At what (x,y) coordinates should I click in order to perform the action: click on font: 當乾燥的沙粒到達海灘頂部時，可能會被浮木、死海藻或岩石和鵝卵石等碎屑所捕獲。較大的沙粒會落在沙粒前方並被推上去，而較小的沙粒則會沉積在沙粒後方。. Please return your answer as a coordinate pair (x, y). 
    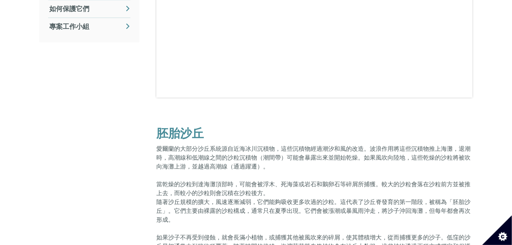
    Looking at the image, I should click on (313, 189).